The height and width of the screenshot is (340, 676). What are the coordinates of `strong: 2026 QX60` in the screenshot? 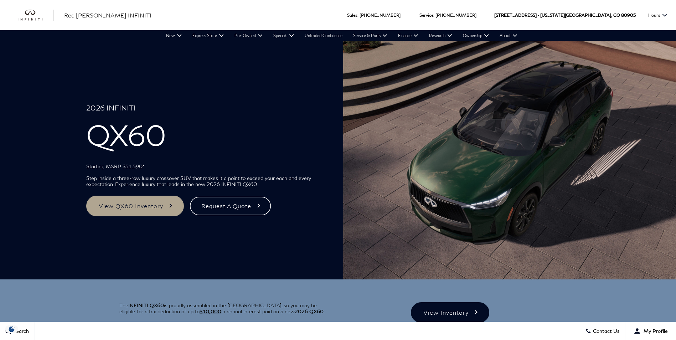 It's located at (309, 311).